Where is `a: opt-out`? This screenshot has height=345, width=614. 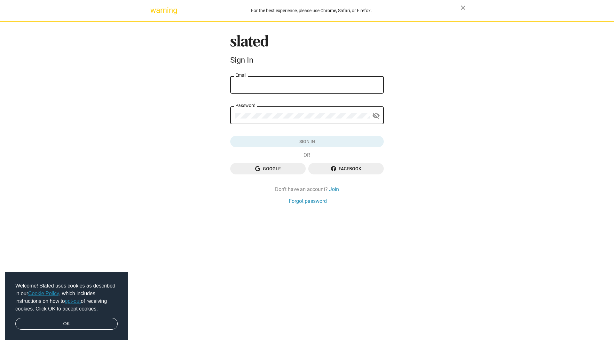
a: opt-out is located at coordinates (73, 301).